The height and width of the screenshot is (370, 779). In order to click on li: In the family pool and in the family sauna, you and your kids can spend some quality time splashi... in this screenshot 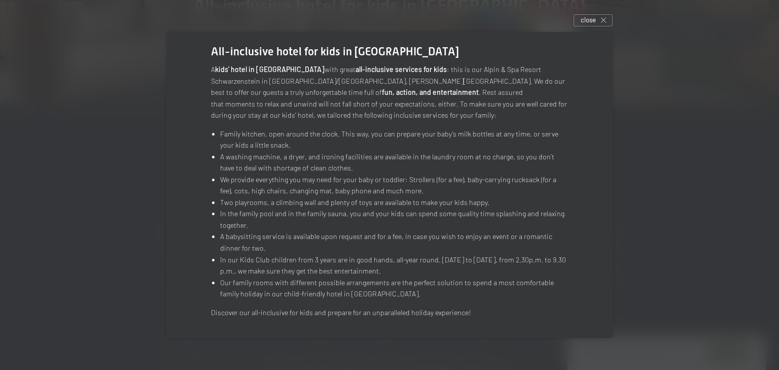, I will do `click(394, 219)`.